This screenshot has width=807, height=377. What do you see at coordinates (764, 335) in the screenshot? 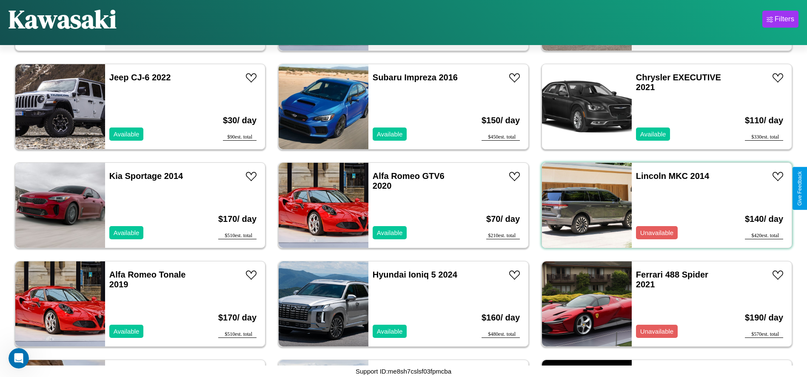
I see `div: $ 570 est. total` at bounding box center [764, 335].